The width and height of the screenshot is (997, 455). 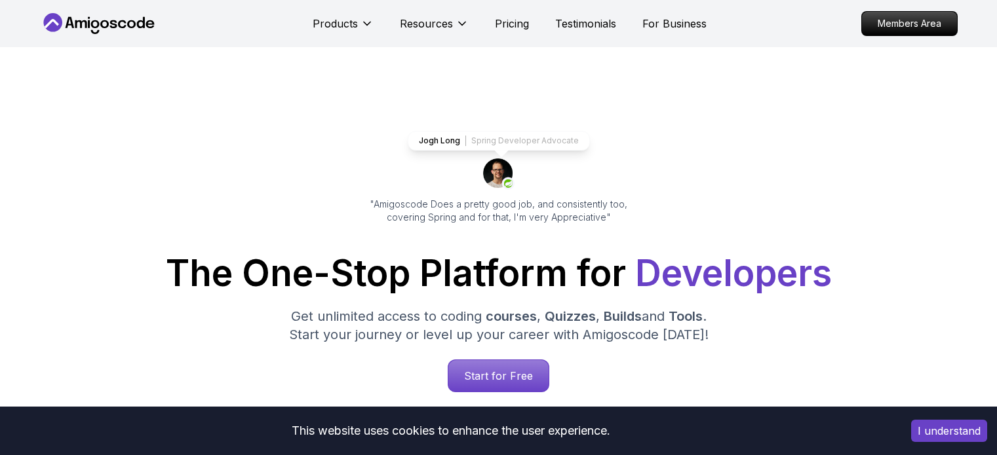 What do you see at coordinates (512, 24) in the screenshot?
I see `p: Pricing` at bounding box center [512, 24].